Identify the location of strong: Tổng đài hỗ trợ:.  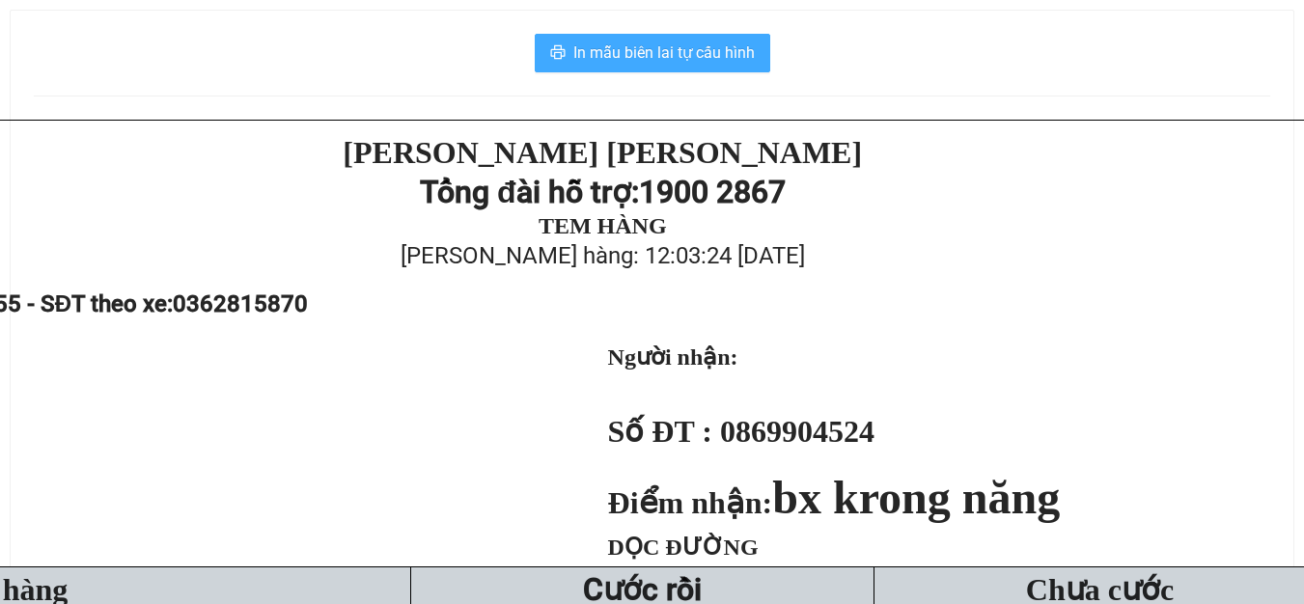
(529, 192).